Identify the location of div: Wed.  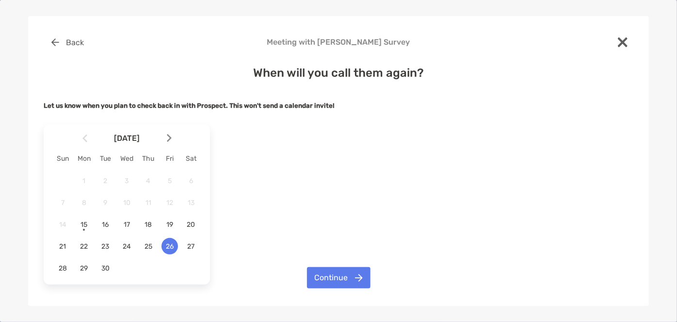
(127, 158).